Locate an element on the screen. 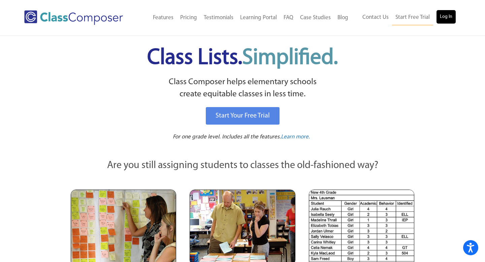 Image resolution: width=485 pixels, height=262 pixels. img: Class Composer is located at coordinates (73, 18).